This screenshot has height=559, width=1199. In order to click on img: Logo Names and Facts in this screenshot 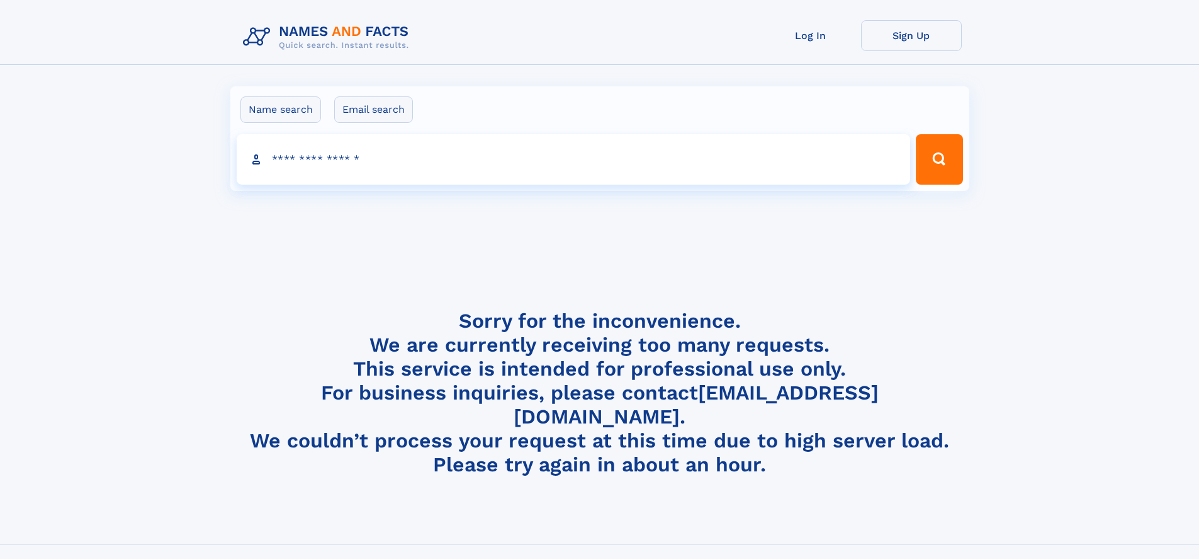, I will do `click(329, 37)`.